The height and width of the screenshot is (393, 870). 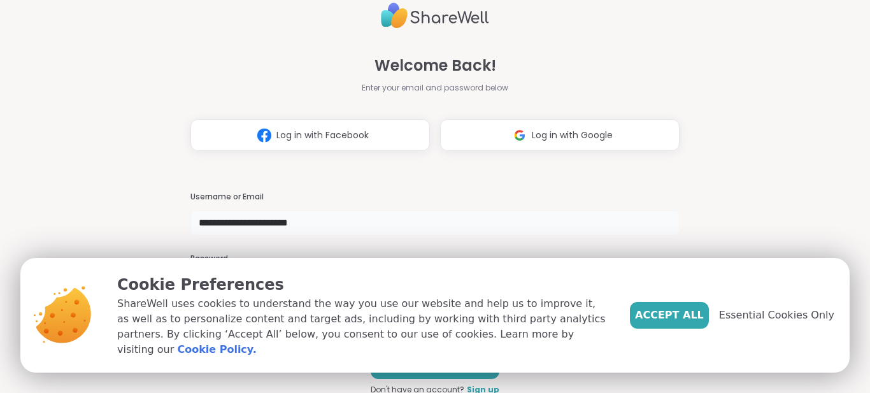 What do you see at coordinates (669, 315) in the screenshot?
I see `button: Accept All` at bounding box center [669, 315].